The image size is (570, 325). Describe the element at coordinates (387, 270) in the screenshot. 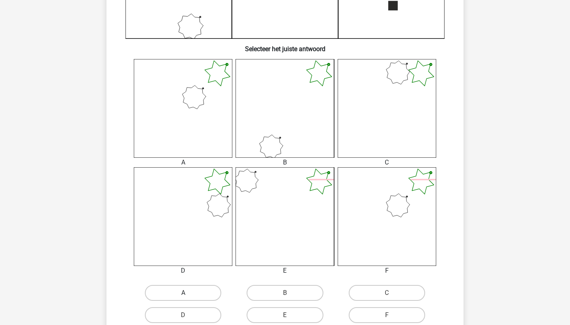

I see `div: F` at that location.